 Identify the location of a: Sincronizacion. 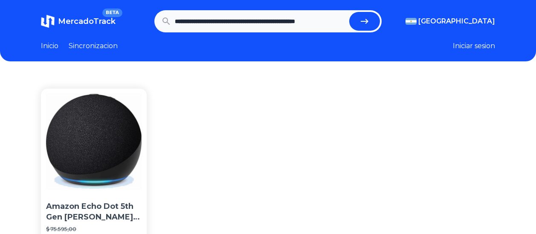
(93, 46).